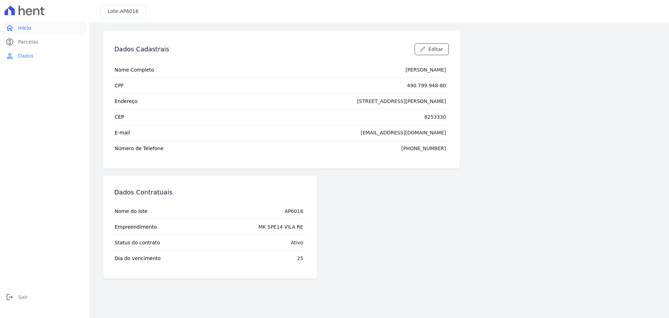 The height and width of the screenshot is (318, 669). Describe the element at coordinates (28, 42) in the screenshot. I see `span: Parcelas` at that location.